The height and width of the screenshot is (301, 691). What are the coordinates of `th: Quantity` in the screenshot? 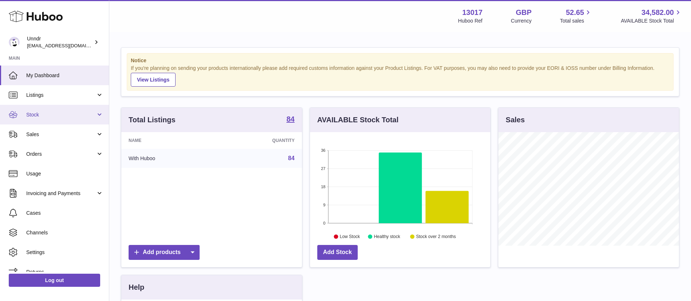 It's located at (259, 141).